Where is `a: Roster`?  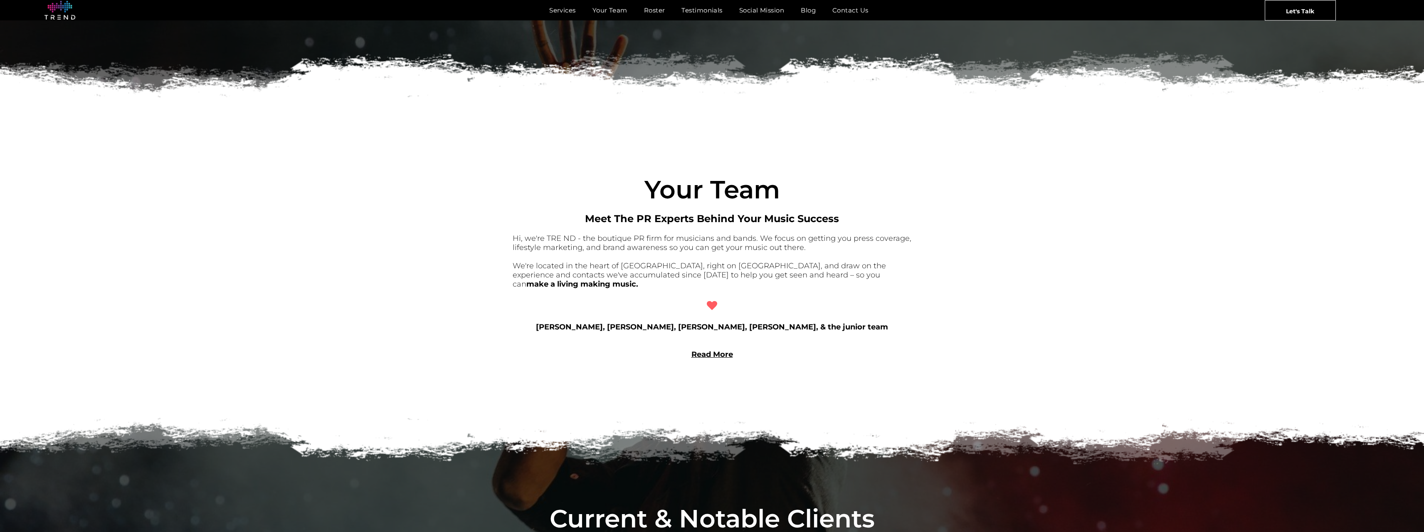
a: Roster is located at coordinates (655, 10).